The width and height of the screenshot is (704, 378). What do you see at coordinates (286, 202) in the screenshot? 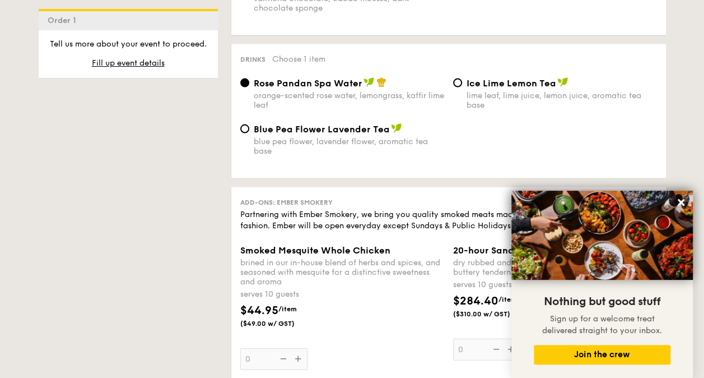
I see `span: Add-ons: Ember Smokery` at bounding box center [286, 202].